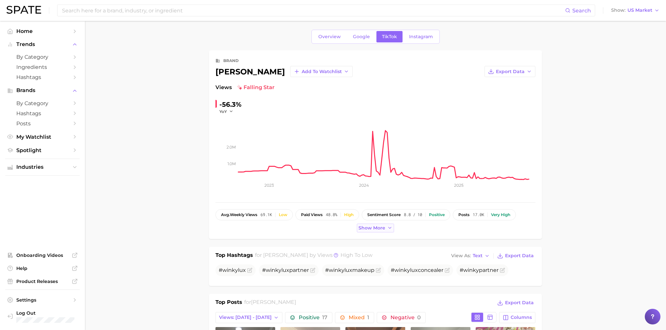 This screenshot has width=666, height=330. What do you see at coordinates (329, 37) in the screenshot?
I see `span: Overview` at bounding box center [329, 37].